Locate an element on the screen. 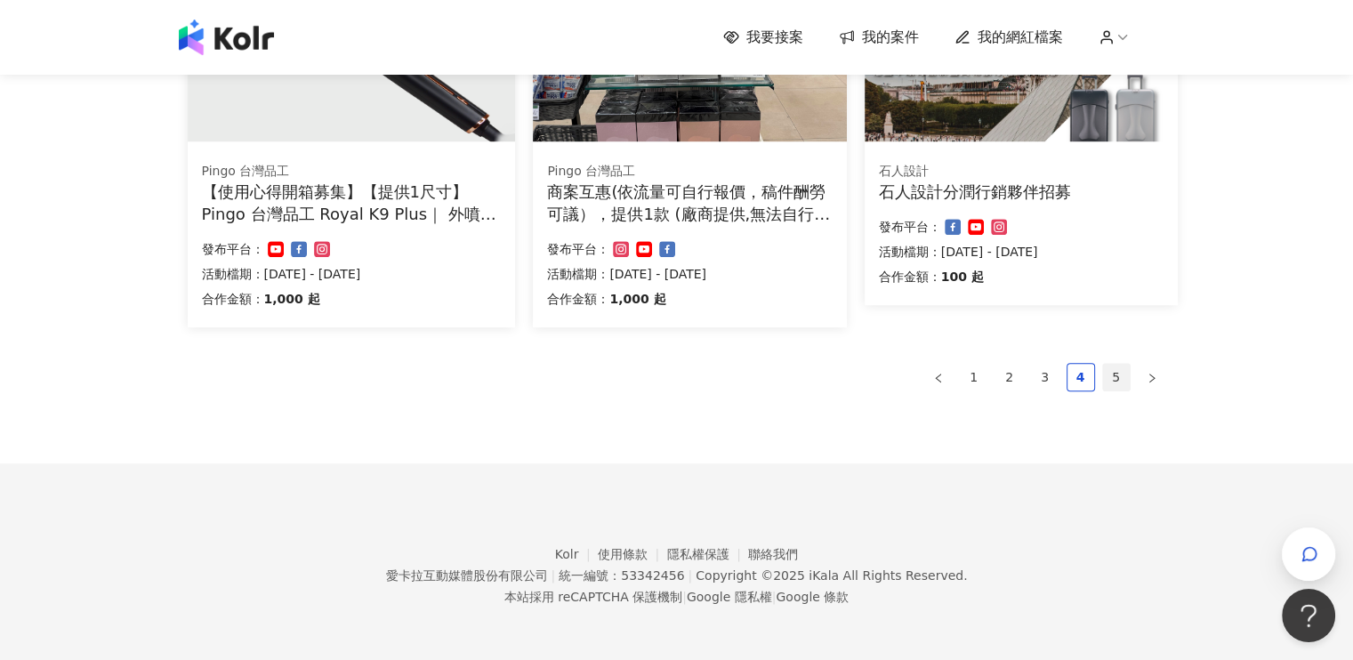  a: 2 is located at coordinates (1010, 377).